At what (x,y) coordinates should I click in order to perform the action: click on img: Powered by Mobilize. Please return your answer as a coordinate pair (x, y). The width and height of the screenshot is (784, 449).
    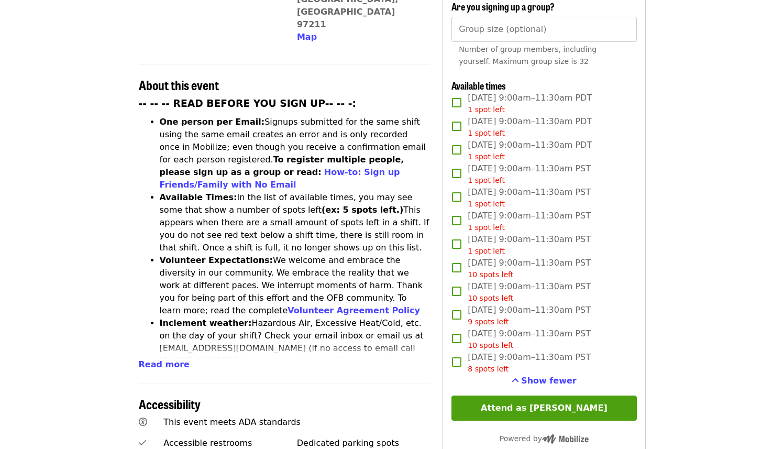
    Looking at the image, I should click on (565, 439).